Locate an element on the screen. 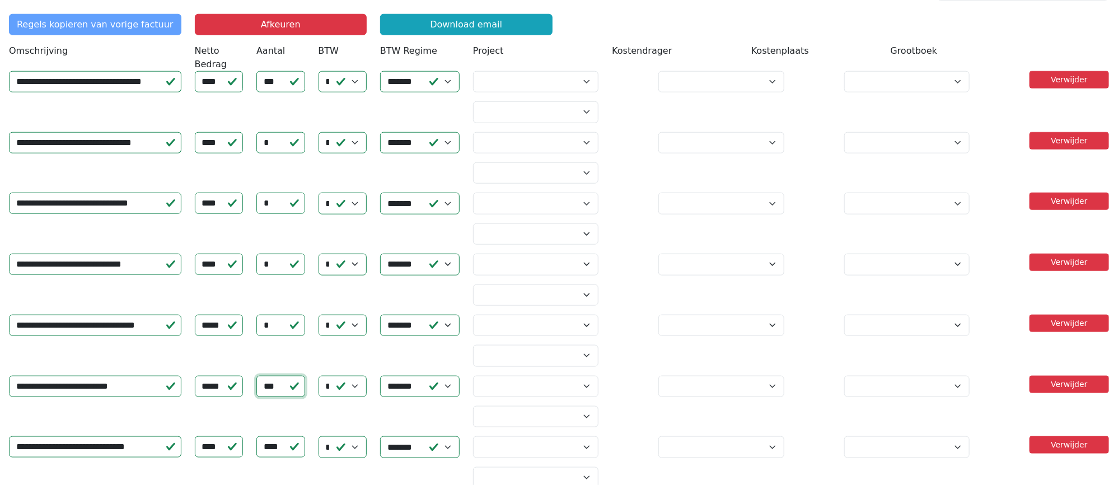  label: Aantal is located at coordinates (270, 51).